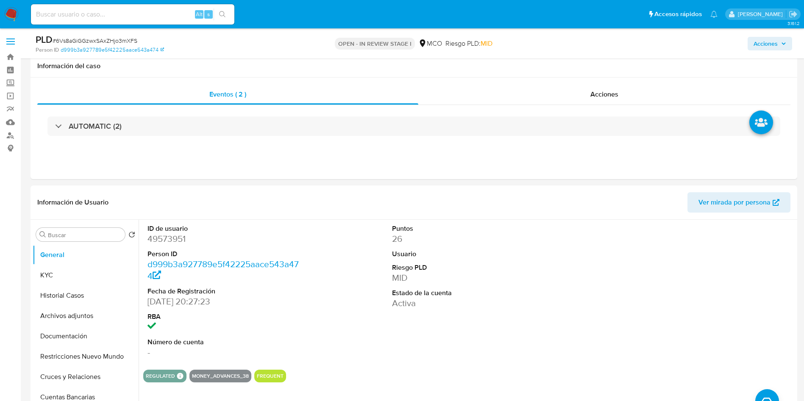 The width and height of the screenshot is (804, 401). Describe the element at coordinates (486, 43) in the screenshot. I see `span: MID` at that location.